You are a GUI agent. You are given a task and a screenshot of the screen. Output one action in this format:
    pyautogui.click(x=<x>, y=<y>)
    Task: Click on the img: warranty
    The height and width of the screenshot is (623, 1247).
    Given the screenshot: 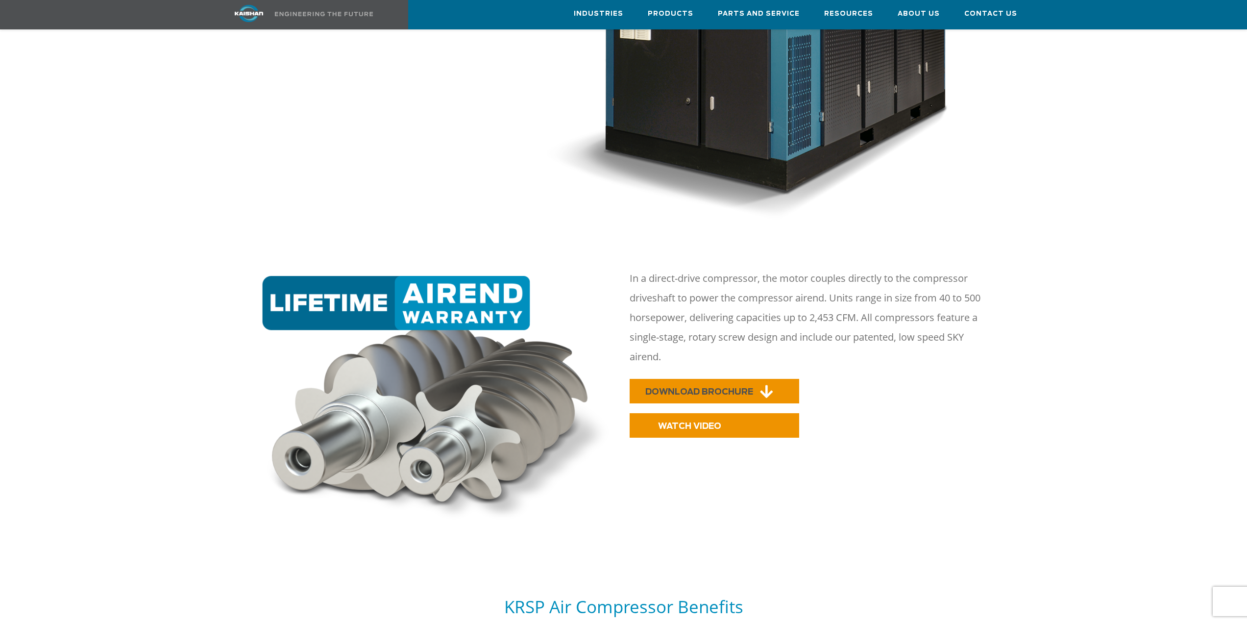 What is the action you would take?
    pyautogui.click(x=438, y=401)
    